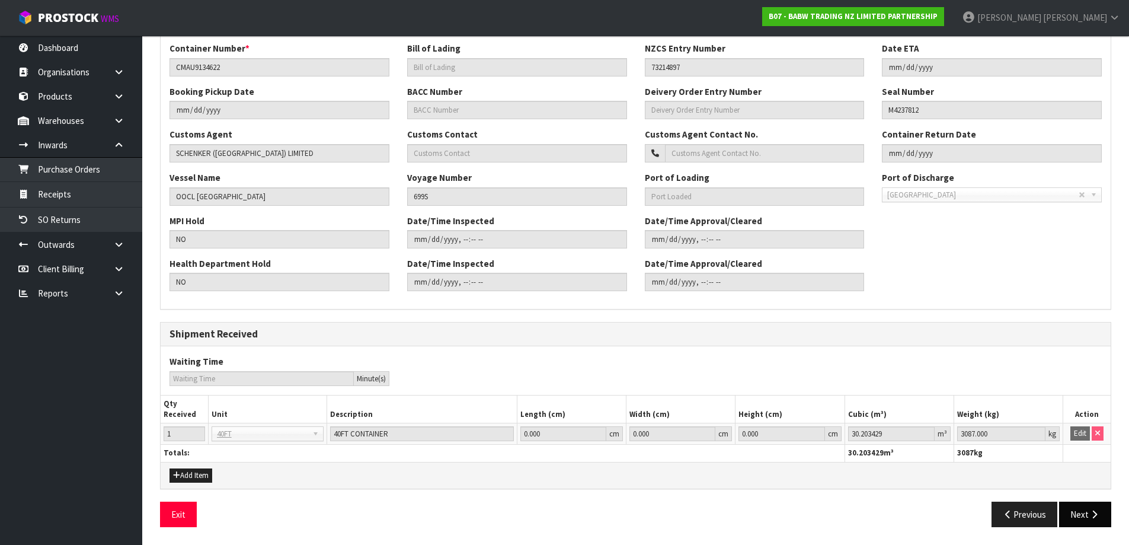 The image size is (1129, 545). What do you see at coordinates (279, 282) in the screenshot?
I see `input: Health Department Hold` at bounding box center [279, 282].